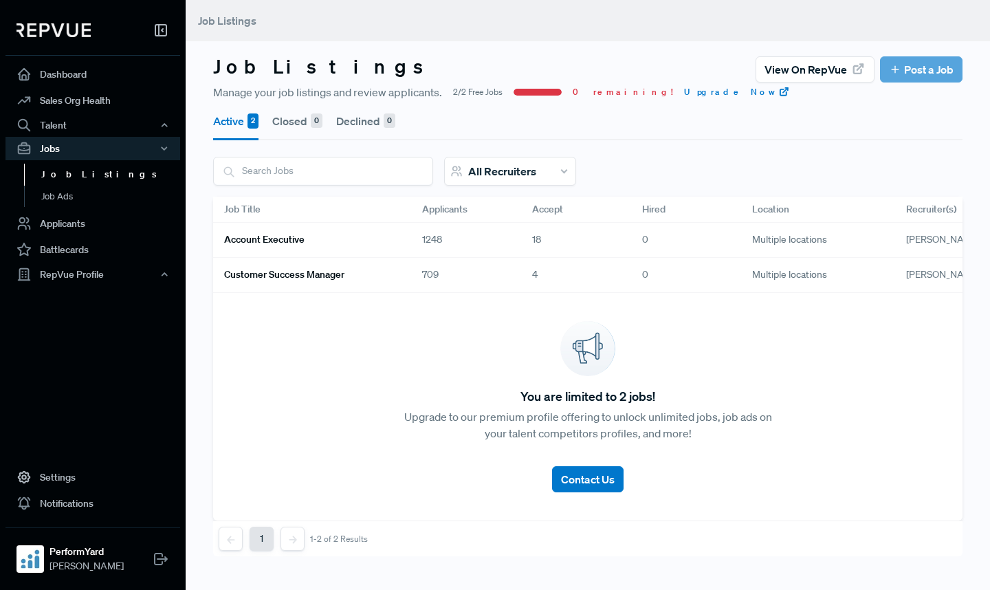 The height and width of the screenshot is (590, 990). Describe the element at coordinates (576, 240) in the screenshot. I see `div: 18` at that location.